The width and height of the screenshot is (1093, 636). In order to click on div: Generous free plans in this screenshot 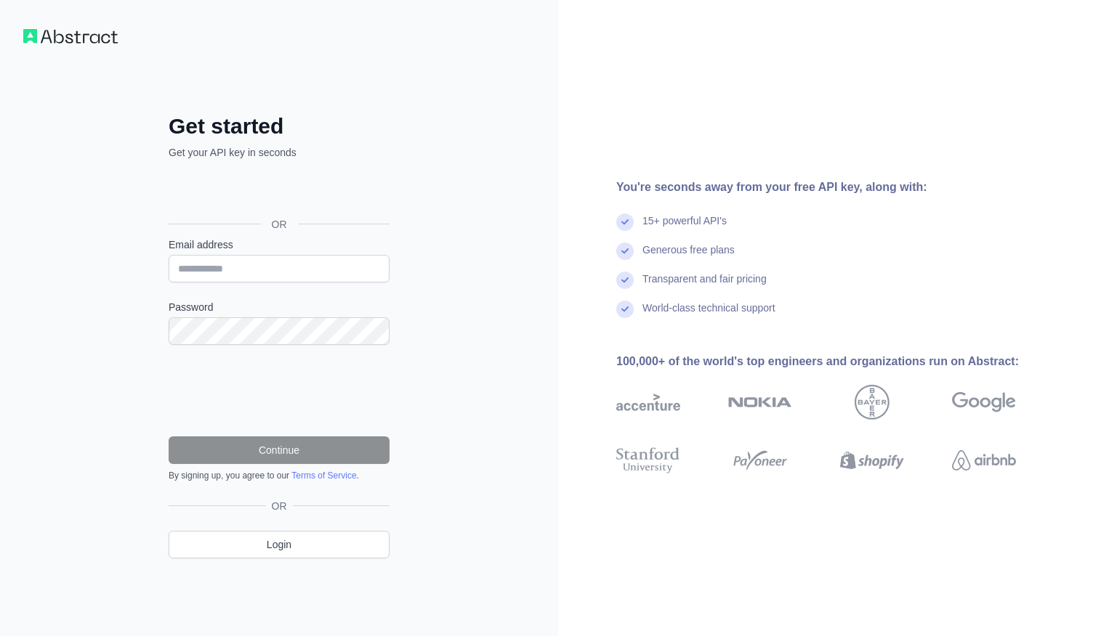, I will do `click(688, 257)`.